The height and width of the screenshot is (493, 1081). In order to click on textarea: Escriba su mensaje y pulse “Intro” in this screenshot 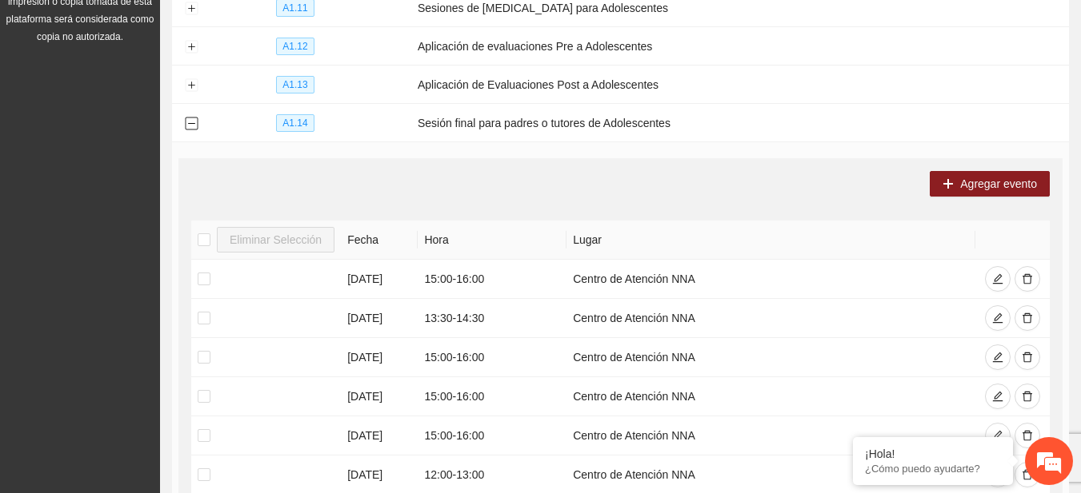, I will do `click(156, 354)`.